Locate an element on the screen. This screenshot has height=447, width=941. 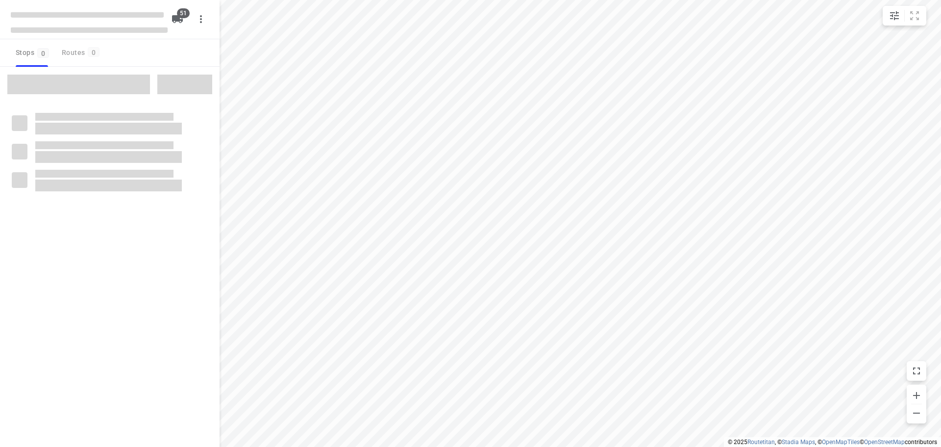
a: Routetitan is located at coordinates (762, 442).